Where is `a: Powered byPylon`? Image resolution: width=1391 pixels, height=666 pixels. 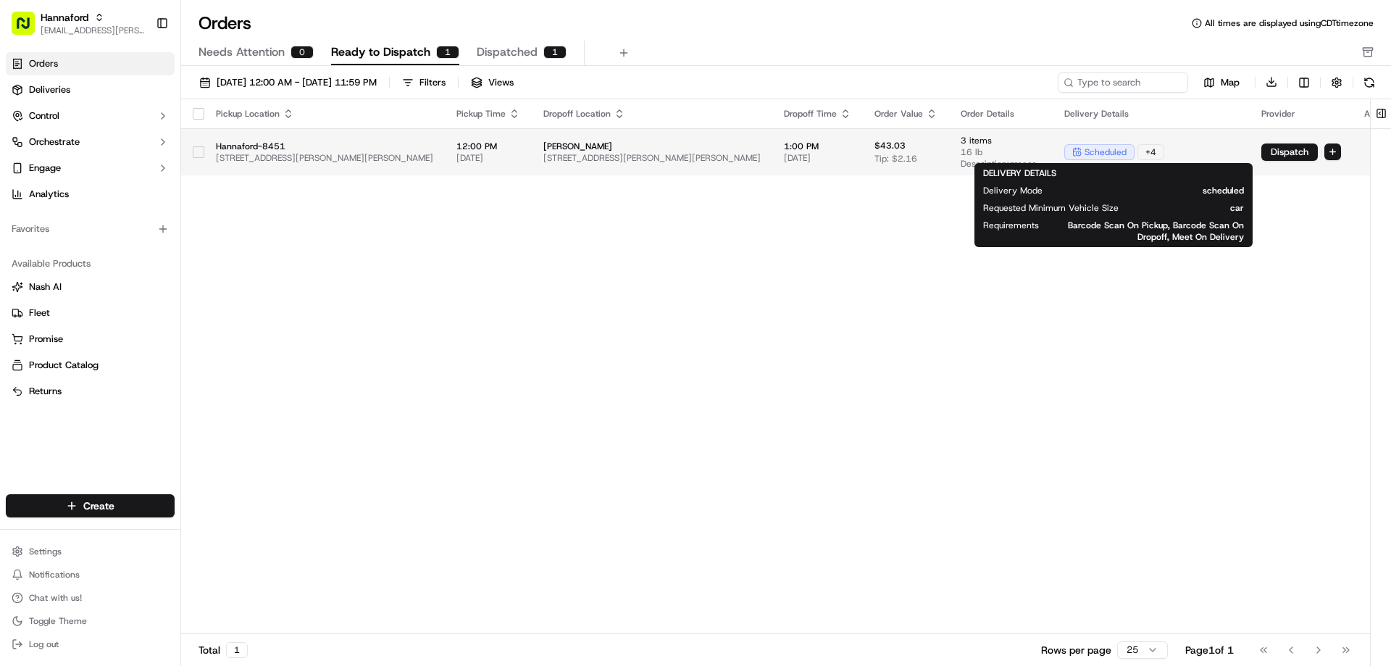
a: Powered byPylon is located at coordinates (138, 251).